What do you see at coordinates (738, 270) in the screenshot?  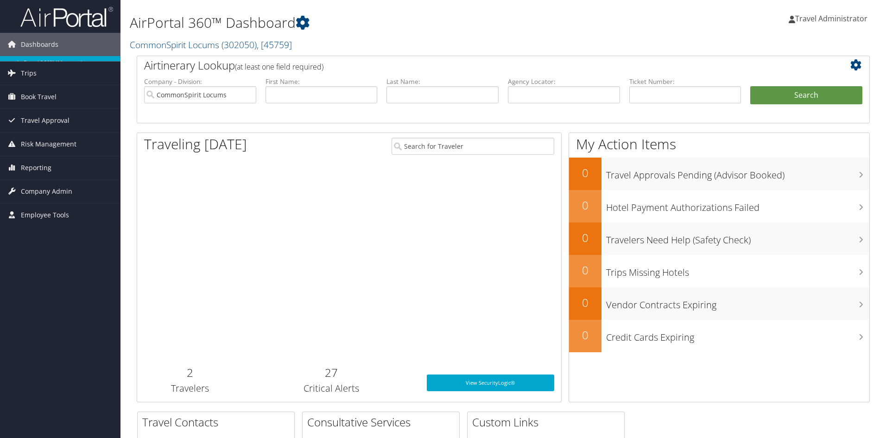 I see `h3: Trips Missing Hotels` at bounding box center [738, 270].